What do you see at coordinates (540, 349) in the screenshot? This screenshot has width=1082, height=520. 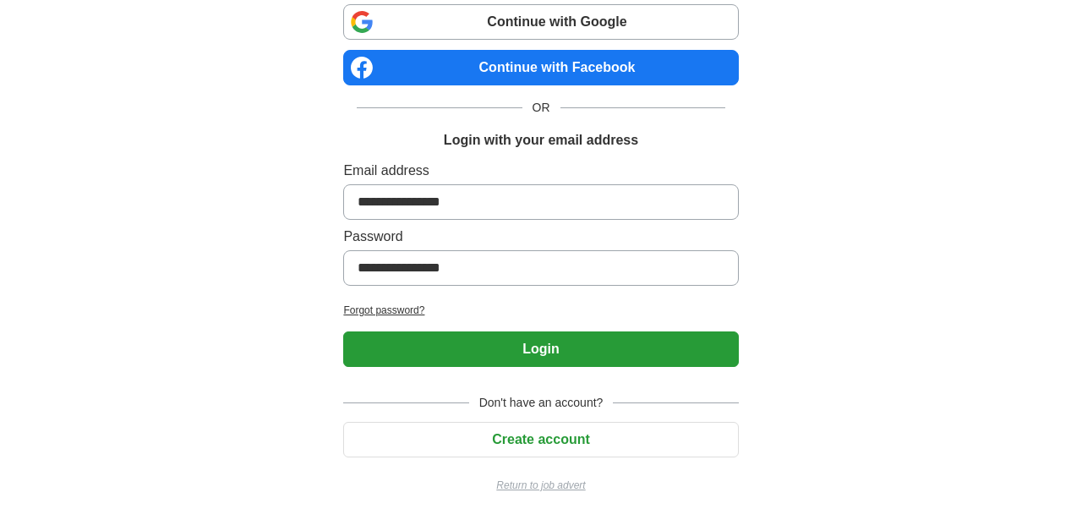 I see `button: Login` at bounding box center [540, 349].